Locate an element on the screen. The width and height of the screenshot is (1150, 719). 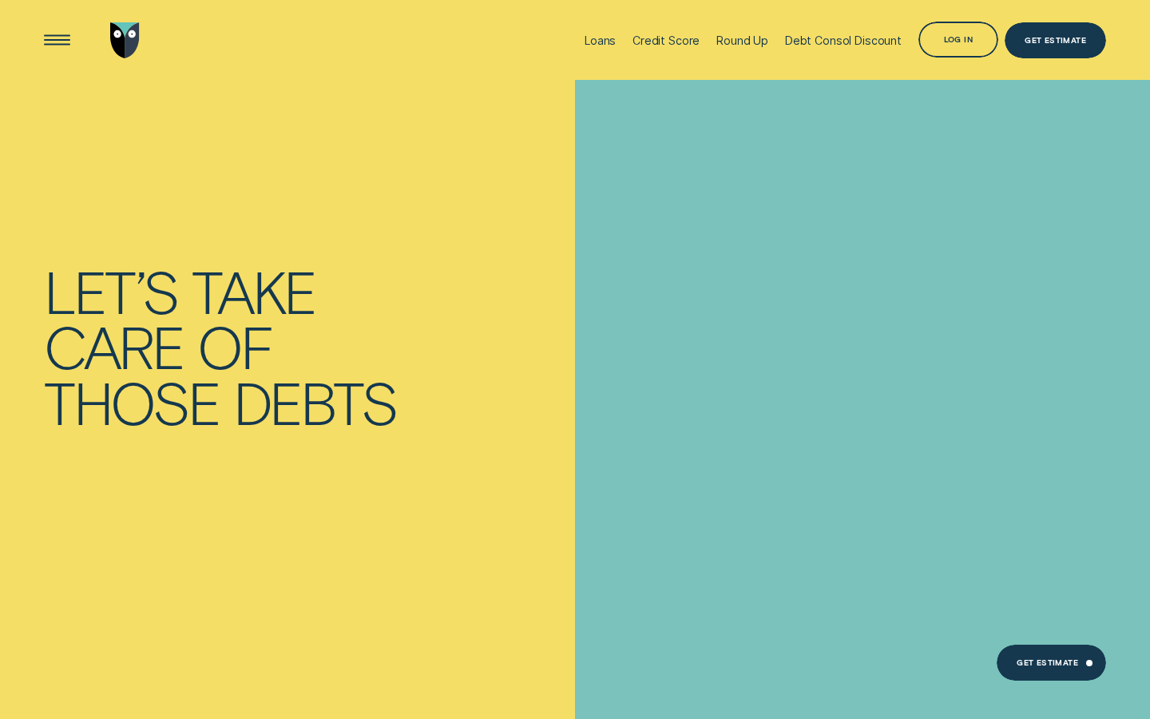
div: Loans is located at coordinates (600, 40).